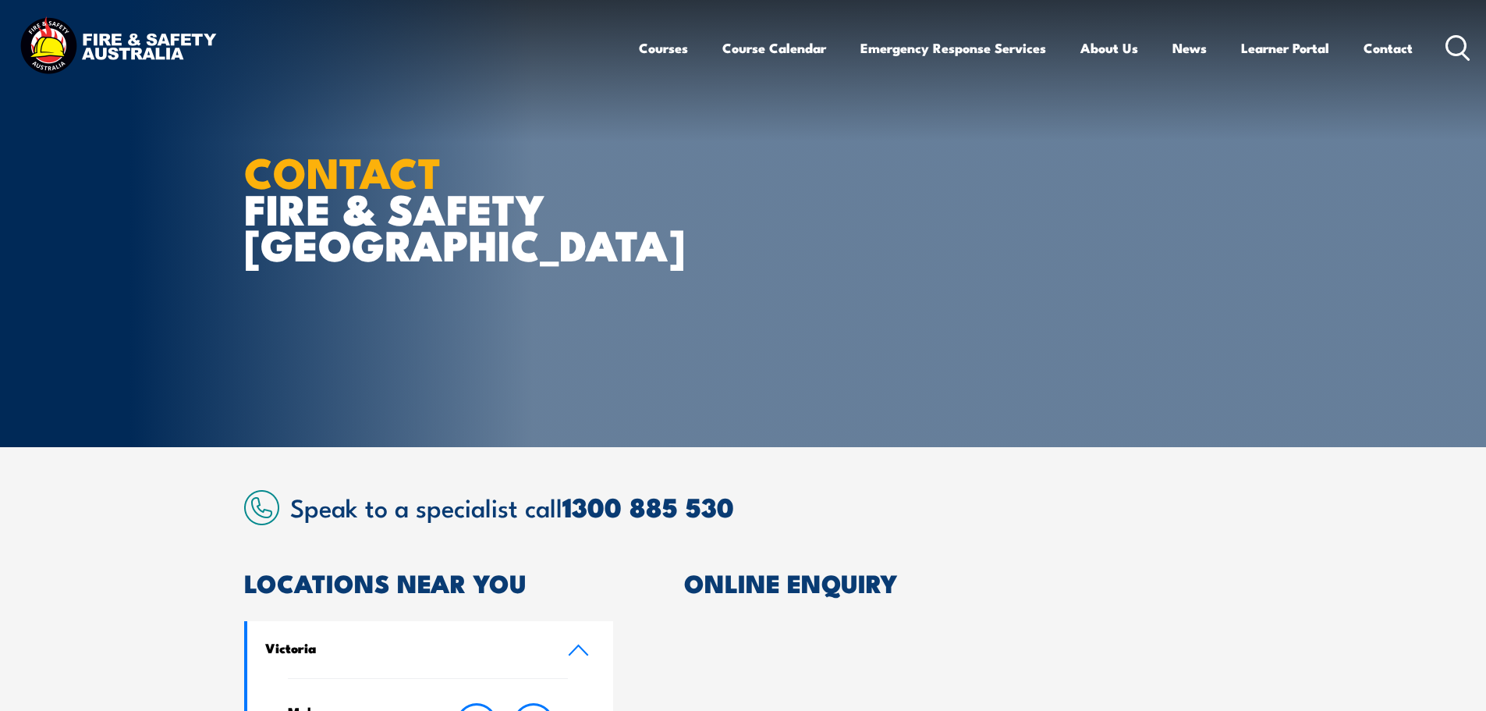 The height and width of the screenshot is (711, 1486). What do you see at coordinates (429, 582) in the screenshot?
I see `h2: LOCATIONS NEAR YOU` at bounding box center [429, 582].